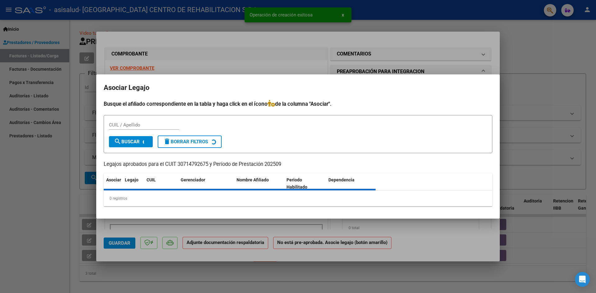 The image size is (596, 293). What do you see at coordinates (114, 180) in the screenshot?
I see `span: Asociar` at bounding box center [114, 180].